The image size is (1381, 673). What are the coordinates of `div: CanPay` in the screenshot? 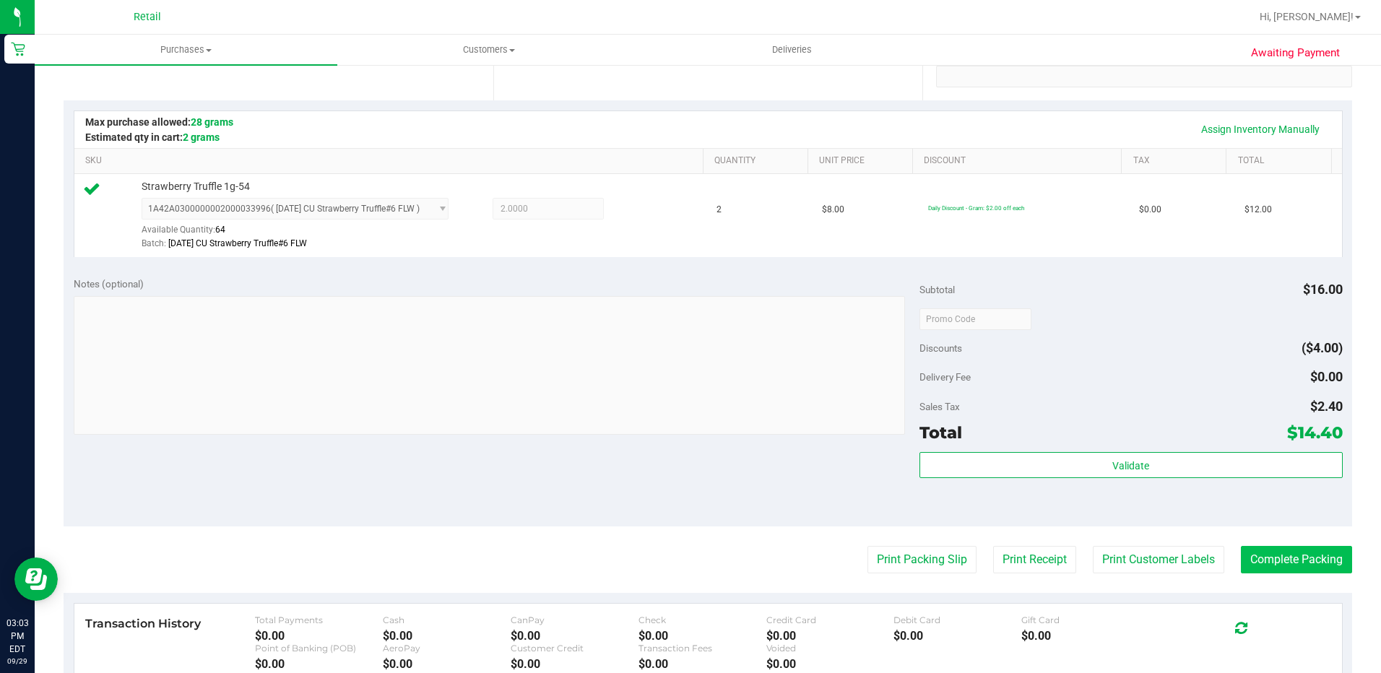 It's located at (574, 620).